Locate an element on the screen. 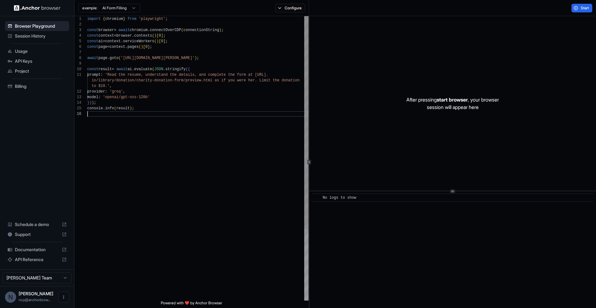 The image size is (596, 308). div: N is located at coordinates (11, 297).